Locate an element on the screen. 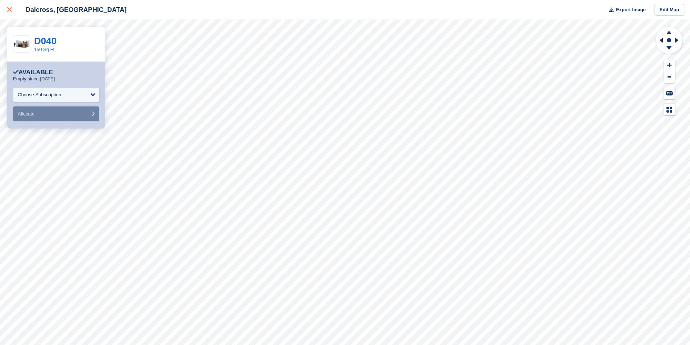 The width and height of the screenshot is (690, 345). button: Allocate is located at coordinates (56, 114).